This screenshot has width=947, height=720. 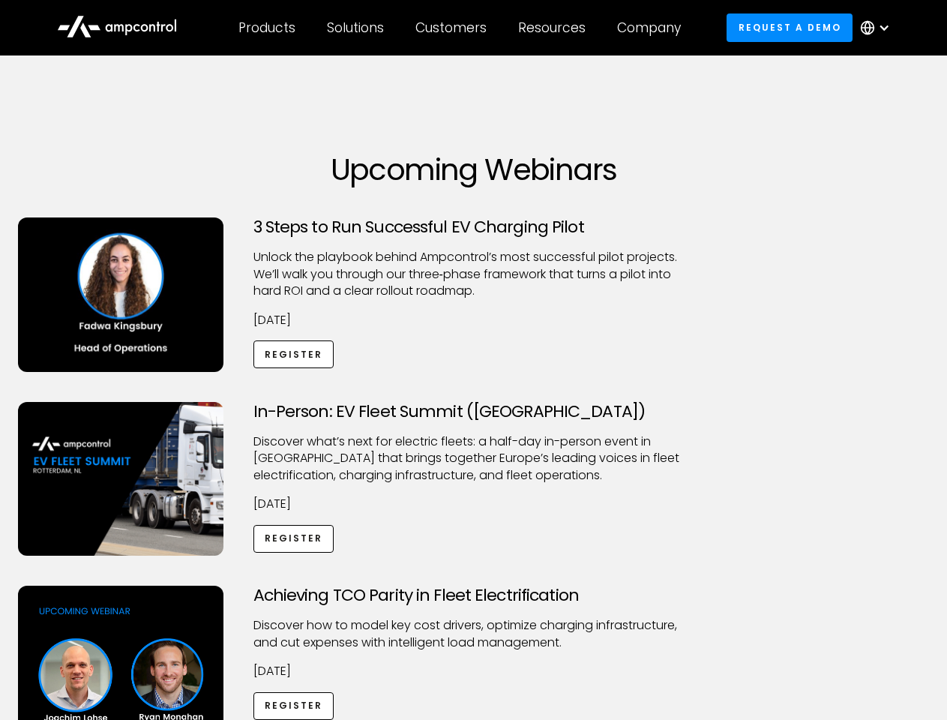 What do you see at coordinates (648, 28) in the screenshot?
I see `div: Company` at bounding box center [648, 28].